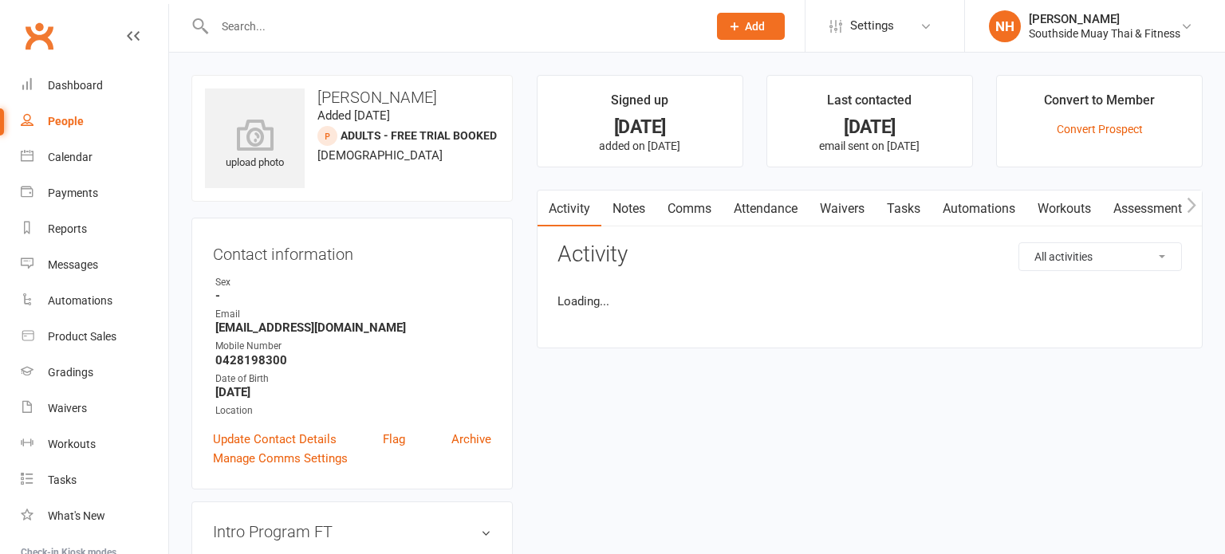 The image size is (1225, 554). Describe the element at coordinates (94, 85) in the screenshot. I see `a: Dashboard` at that location.